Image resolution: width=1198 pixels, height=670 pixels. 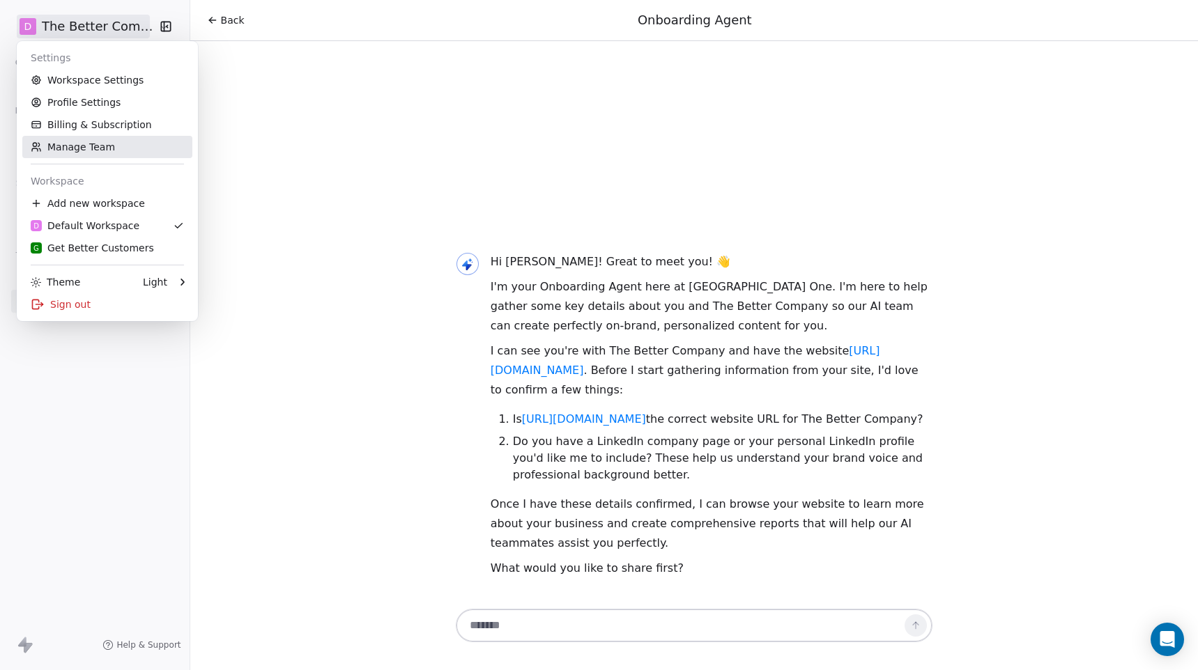 What do you see at coordinates (107, 102) in the screenshot?
I see `a: Profile Settings` at bounding box center [107, 102].